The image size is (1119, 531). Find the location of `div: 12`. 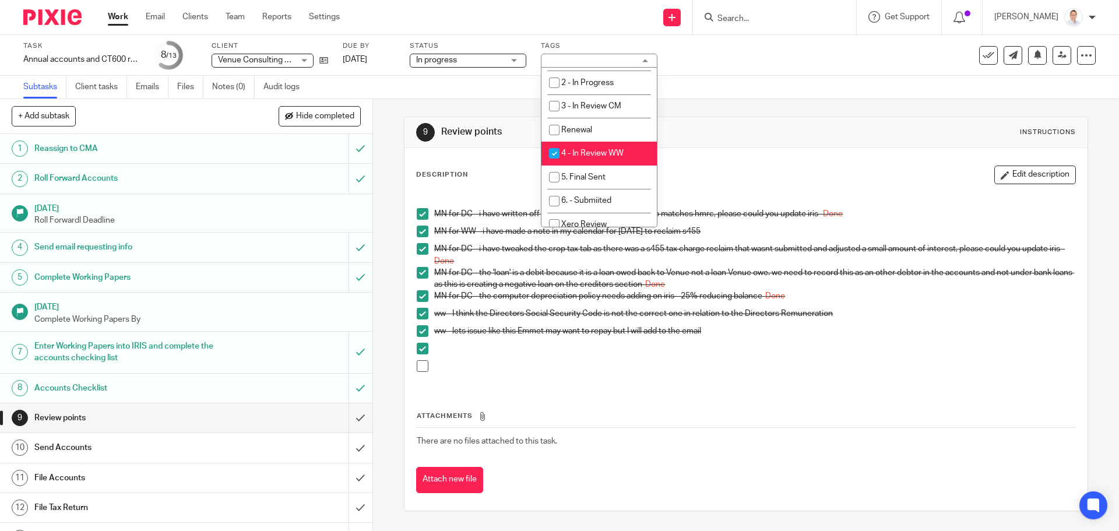

div: 12 is located at coordinates (20, 508).